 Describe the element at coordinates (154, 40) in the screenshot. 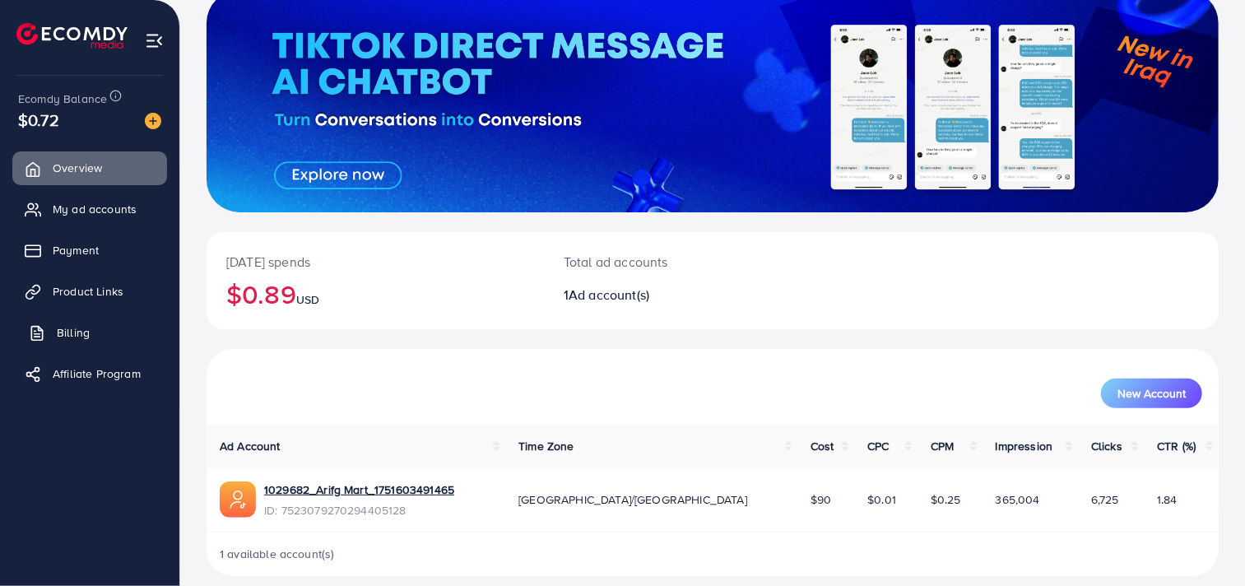

I see `img: menu` at that location.